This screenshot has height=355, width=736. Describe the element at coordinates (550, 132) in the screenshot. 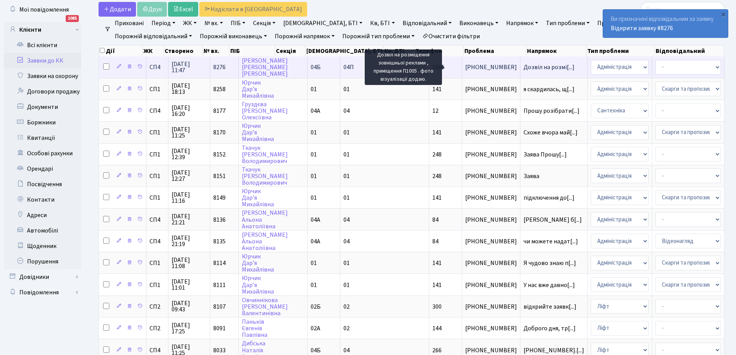

I see `span: Схоже вчора май[...]` at that location.